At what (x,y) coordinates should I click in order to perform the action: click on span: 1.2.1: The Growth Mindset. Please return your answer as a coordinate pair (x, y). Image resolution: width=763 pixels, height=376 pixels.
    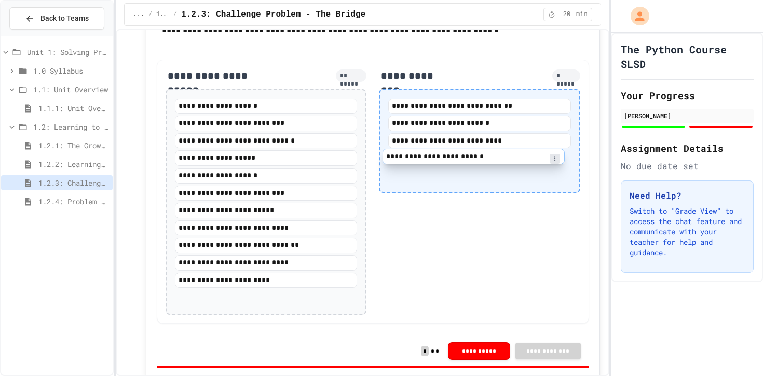
    Looking at the image, I should click on (73, 145).